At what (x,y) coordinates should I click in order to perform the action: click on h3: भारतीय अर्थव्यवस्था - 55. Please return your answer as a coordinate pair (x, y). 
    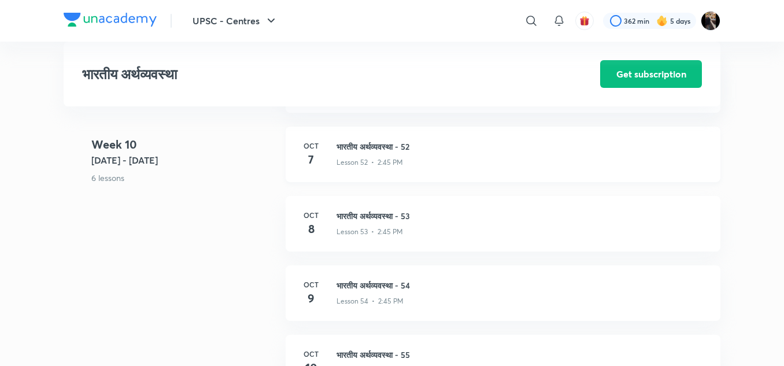
    Looking at the image, I should click on (521, 354).